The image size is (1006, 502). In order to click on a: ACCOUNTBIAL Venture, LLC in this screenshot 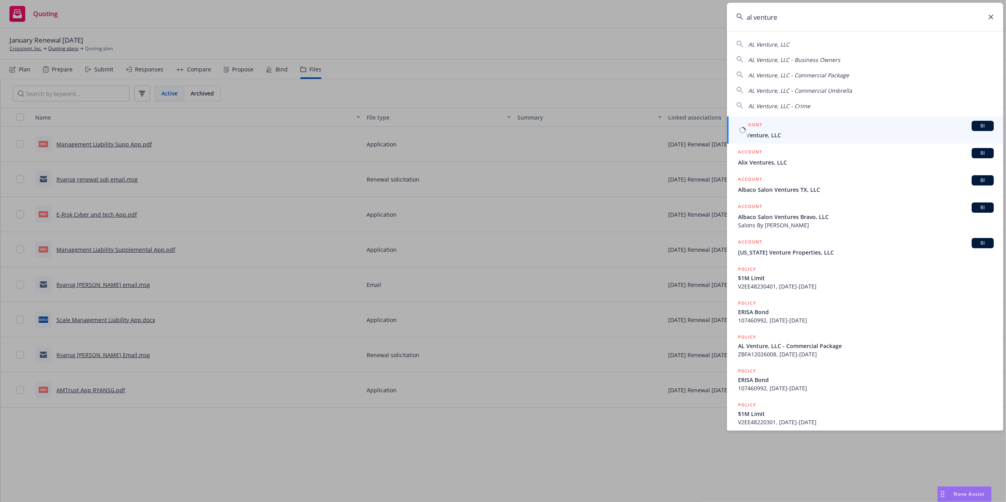, I will do `click(865, 130)`.